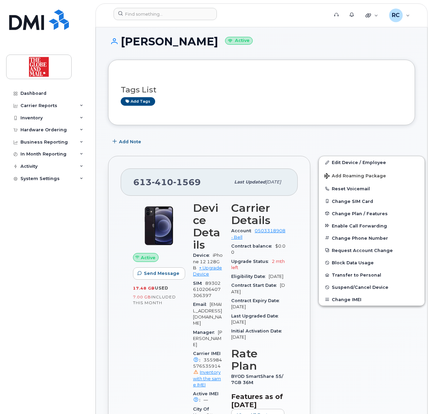  I want to click on div: Quicklinks, so click(371, 15).